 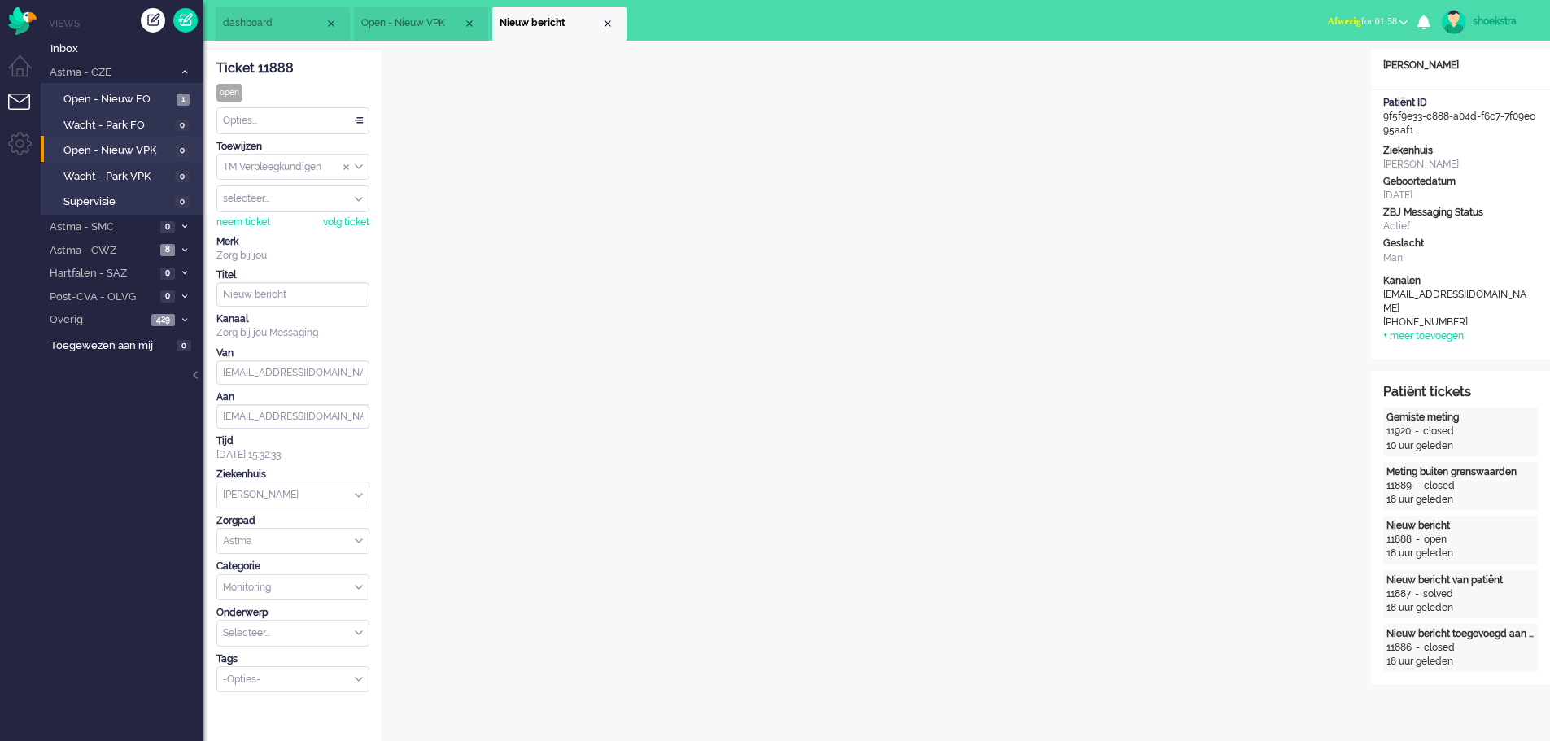 What do you see at coordinates (1460, 243) in the screenshot?
I see `div: Geslacht` at bounding box center [1460, 243].